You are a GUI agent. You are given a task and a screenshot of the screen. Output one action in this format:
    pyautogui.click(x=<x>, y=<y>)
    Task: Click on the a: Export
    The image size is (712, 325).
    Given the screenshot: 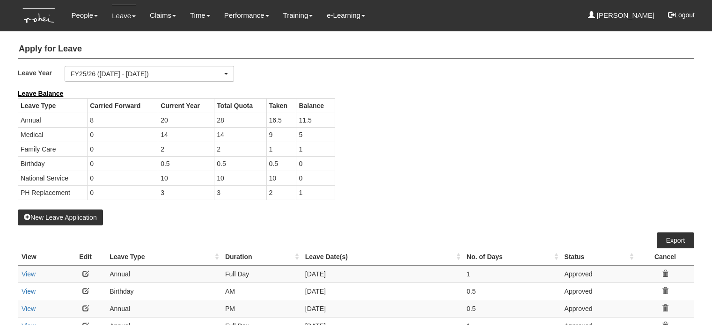 What is the action you would take?
    pyautogui.click(x=675, y=241)
    